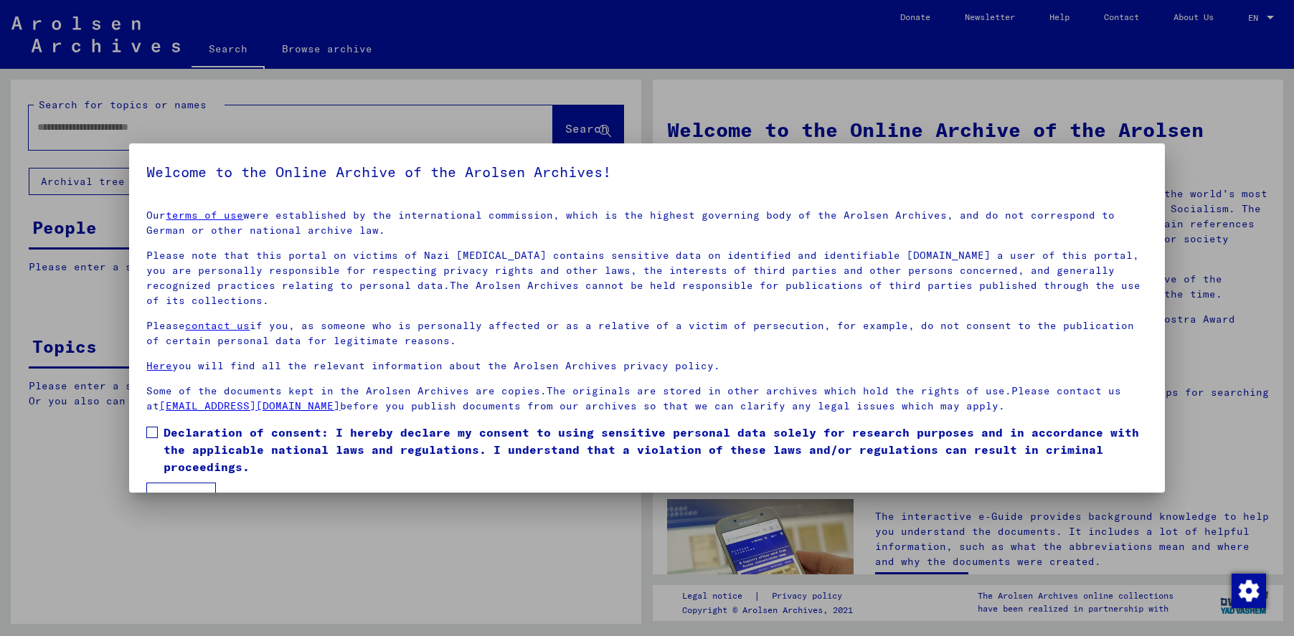 The image size is (1294, 636). What do you see at coordinates (1249, 591) in the screenshot?
I see `img: Change consent` at bounding box center [1249, 591].